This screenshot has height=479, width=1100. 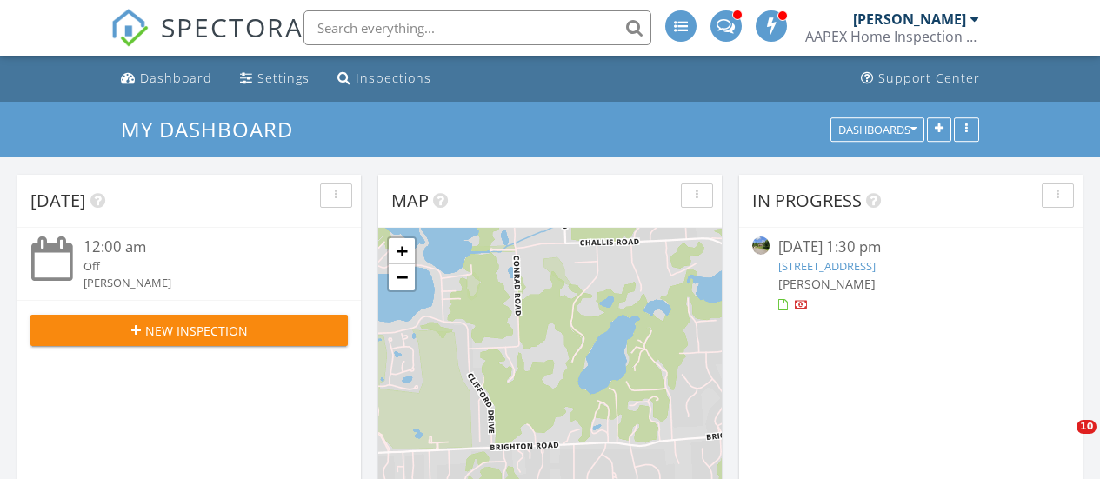 What do you see at coordinates (189, 331) in the screenshot?
I see `button: New Inspection` at bounding box center [189, 331].